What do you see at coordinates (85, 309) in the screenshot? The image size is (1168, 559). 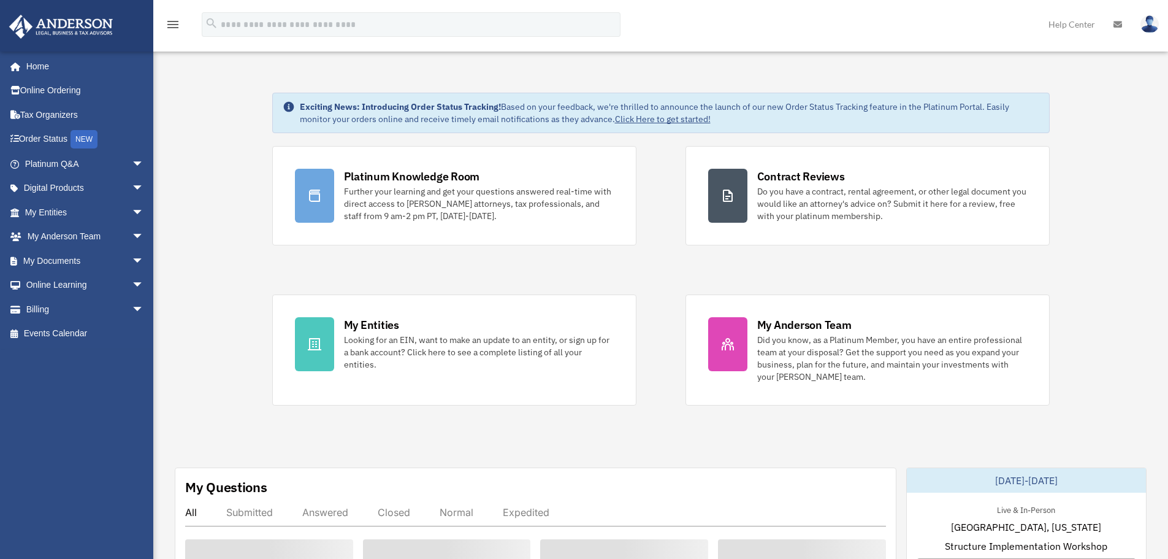 I see `a: Billingarrow_drop_down` at bounding box center [85, 309].